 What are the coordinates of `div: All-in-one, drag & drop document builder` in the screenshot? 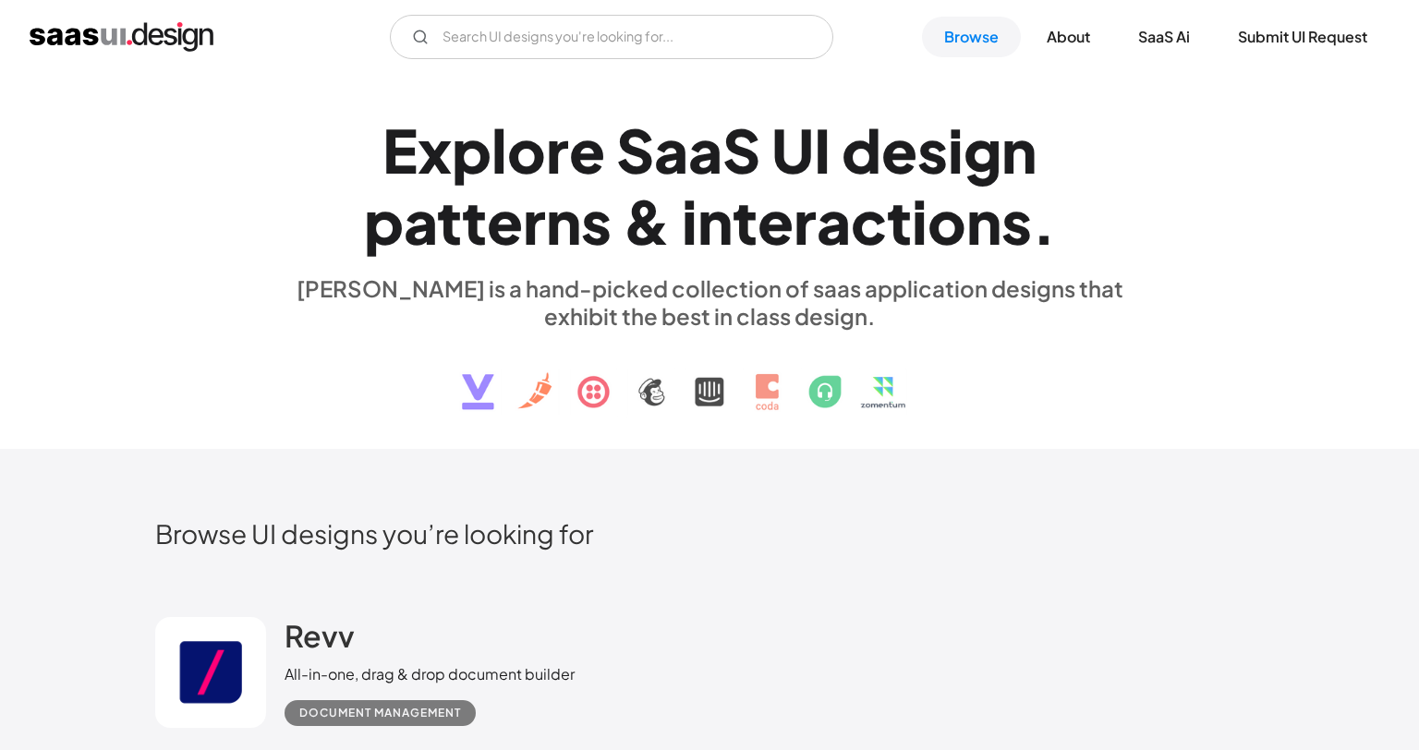 It's located at (429, 674).